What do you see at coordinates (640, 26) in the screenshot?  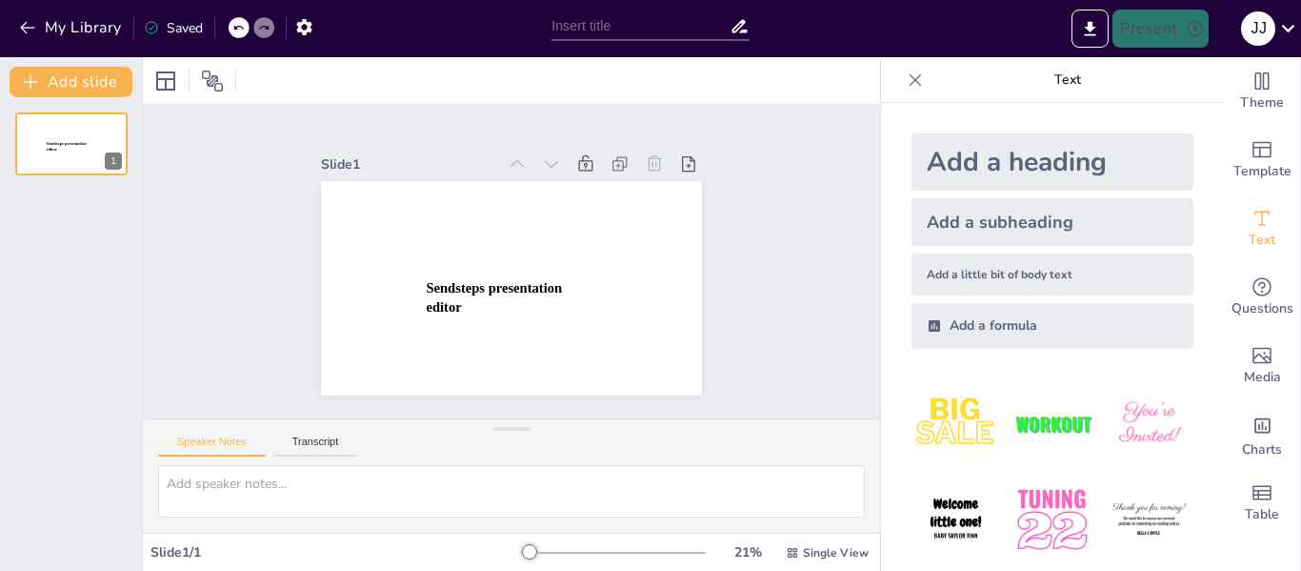 I see `input: Insert title` at bounding box center [640, 26].